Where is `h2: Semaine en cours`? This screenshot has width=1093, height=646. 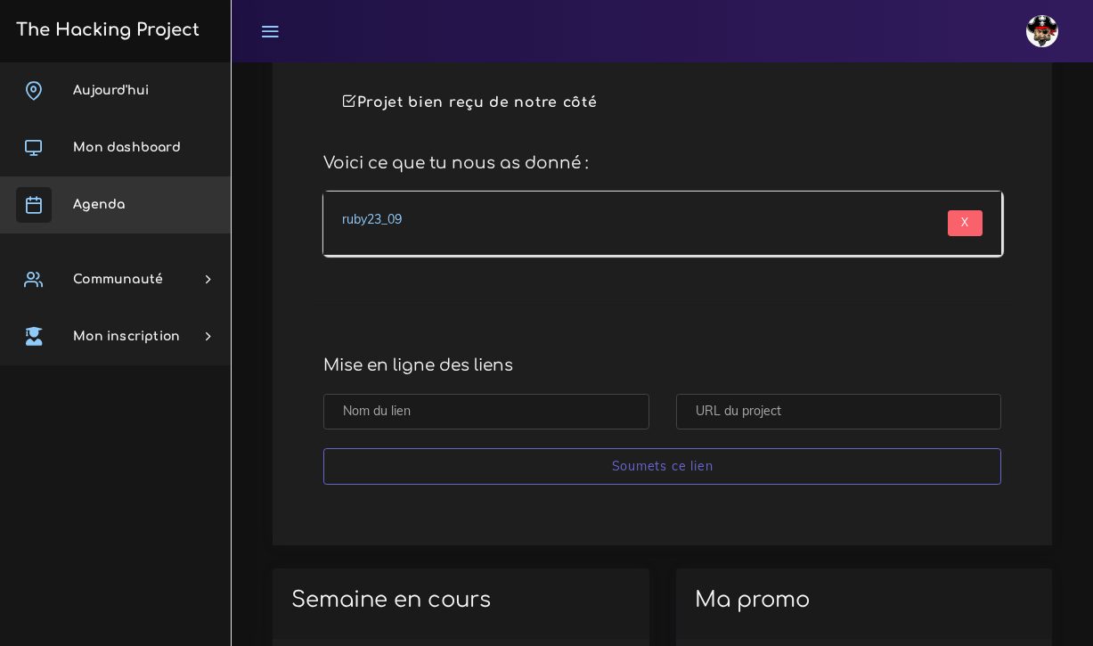 h2: Semaine en cours is located at coordinates (461, 600).